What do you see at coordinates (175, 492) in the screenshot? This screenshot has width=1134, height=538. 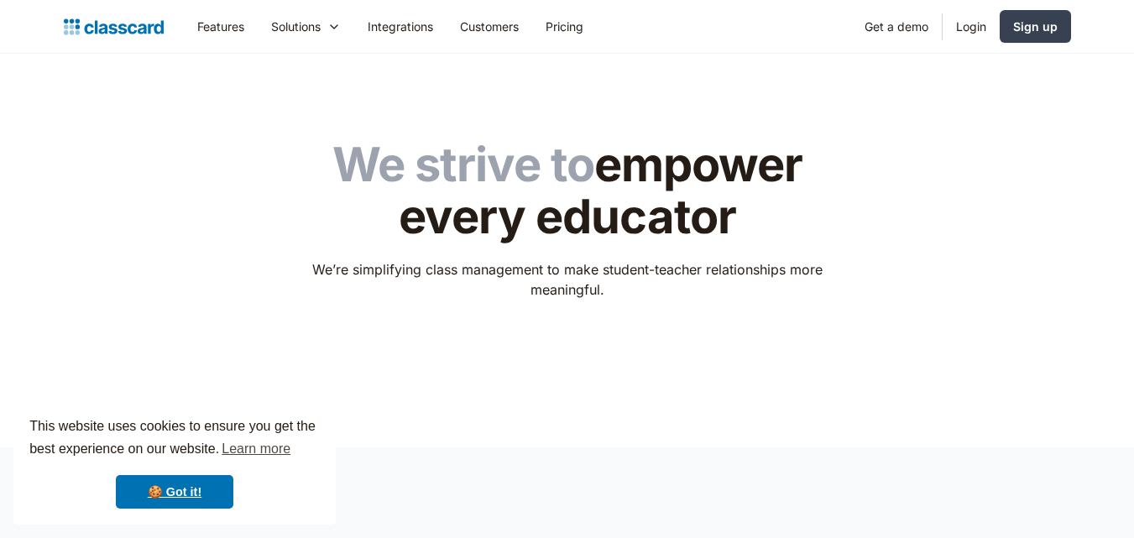 I see `a: dismiss cookie message` at bounding box center [175, 492].